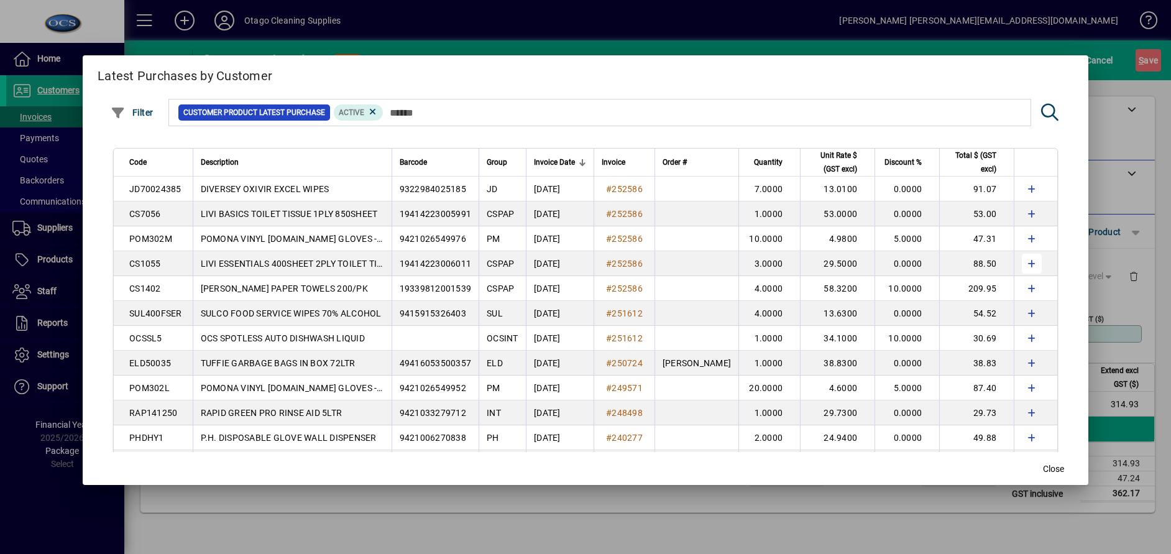 This screenshot has width=1171, height=554. Describe the element at coordinates (837, 214) in the screenshot. I see `td: 53.0000` at that location.